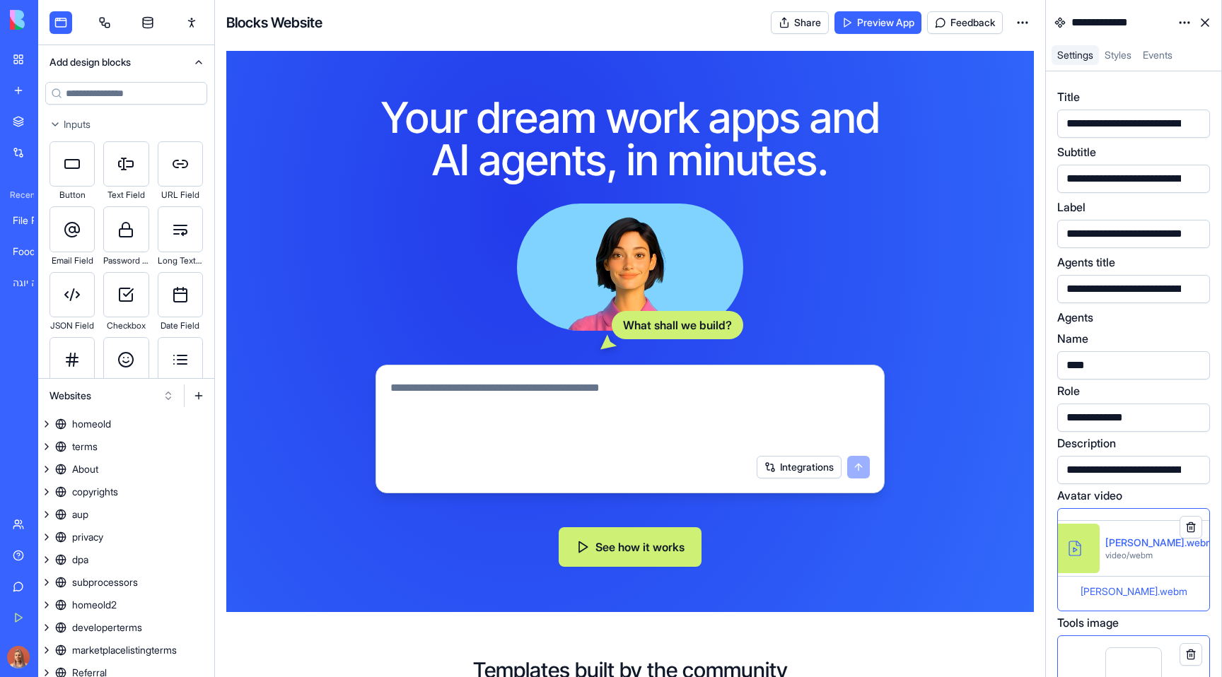  Describe the element at coordinates (180, 195) in the screenshot. I see `div: URL Field` at that location.